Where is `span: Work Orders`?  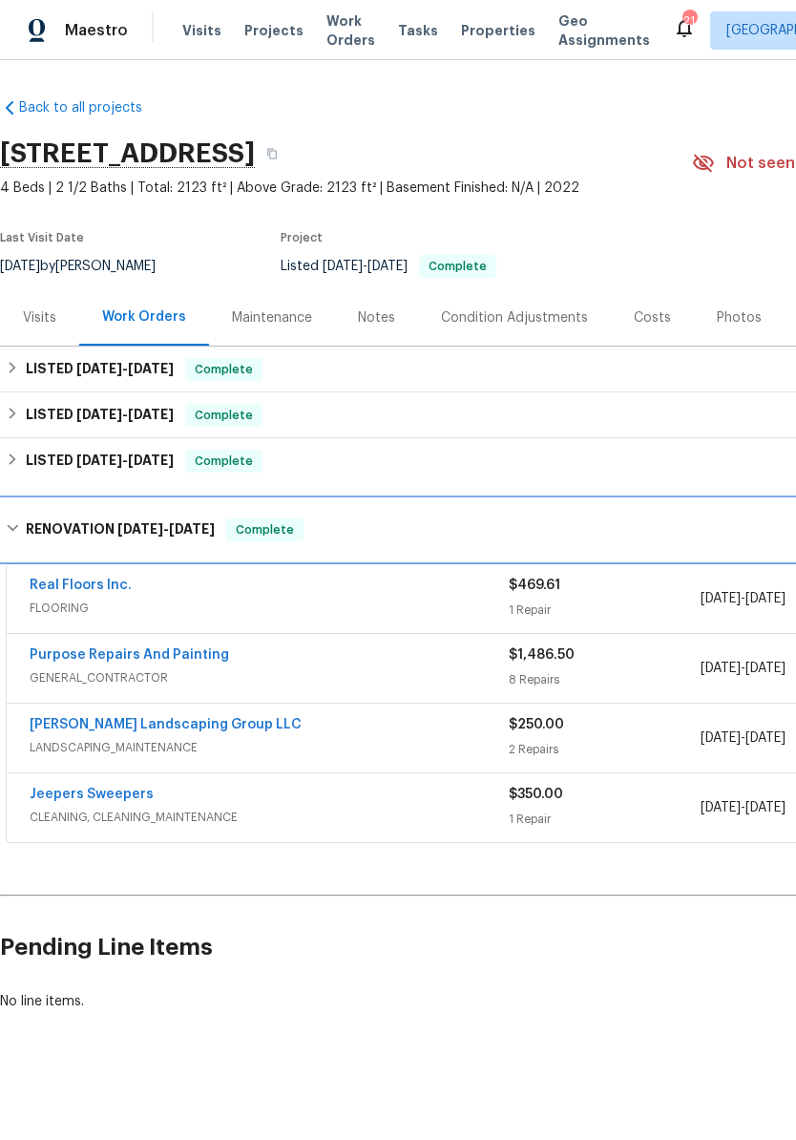 span: Work Orders is located at coordinates (350, 31).